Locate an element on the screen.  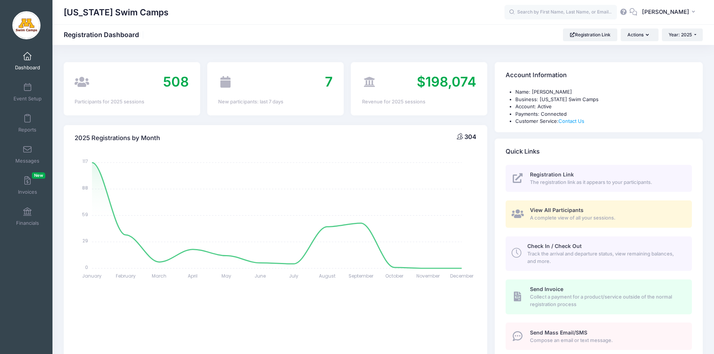
span: Financials is located at coordinates (27, 223).